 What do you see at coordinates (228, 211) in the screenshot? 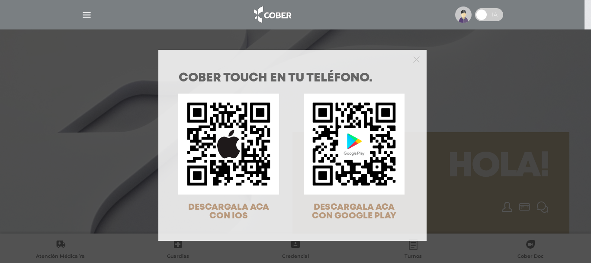
I see `span: DESCARGALA ACA CON IOS` at bounding box center [228, 211].